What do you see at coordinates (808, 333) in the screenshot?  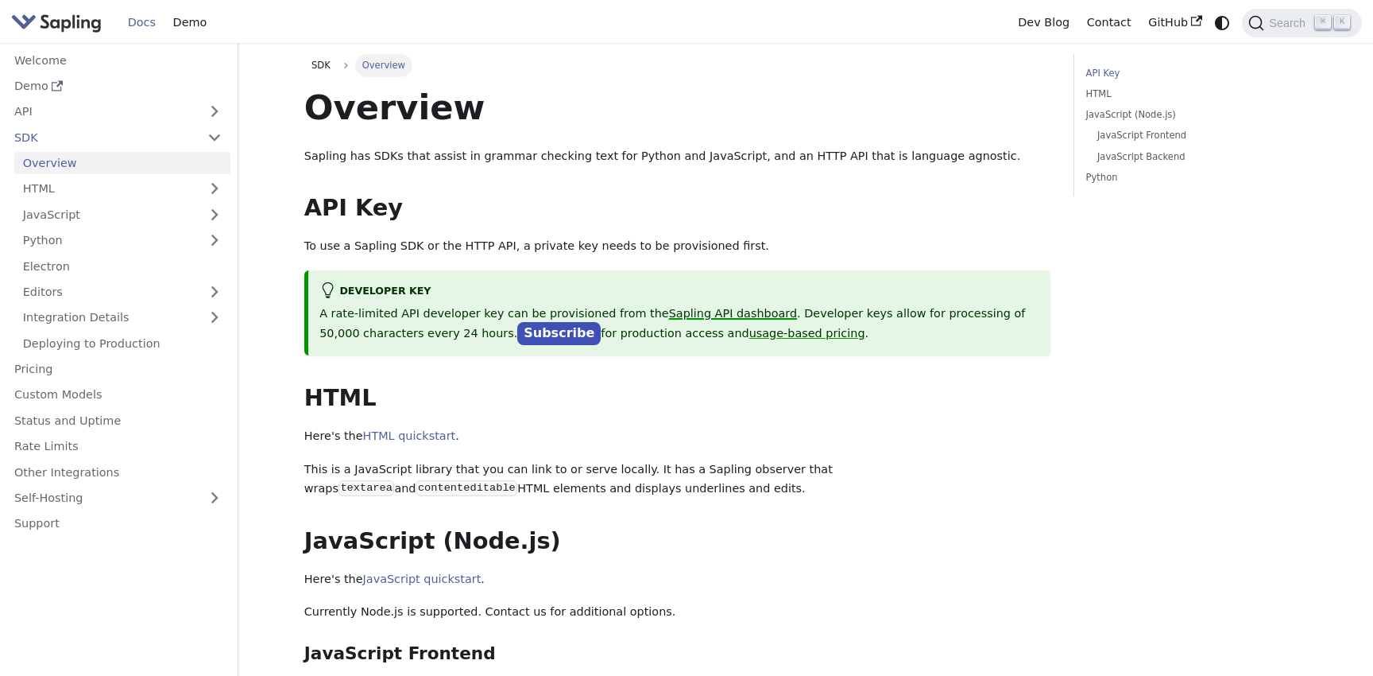 I see `a: usage-based pricing` at bounding box center [808, 333].